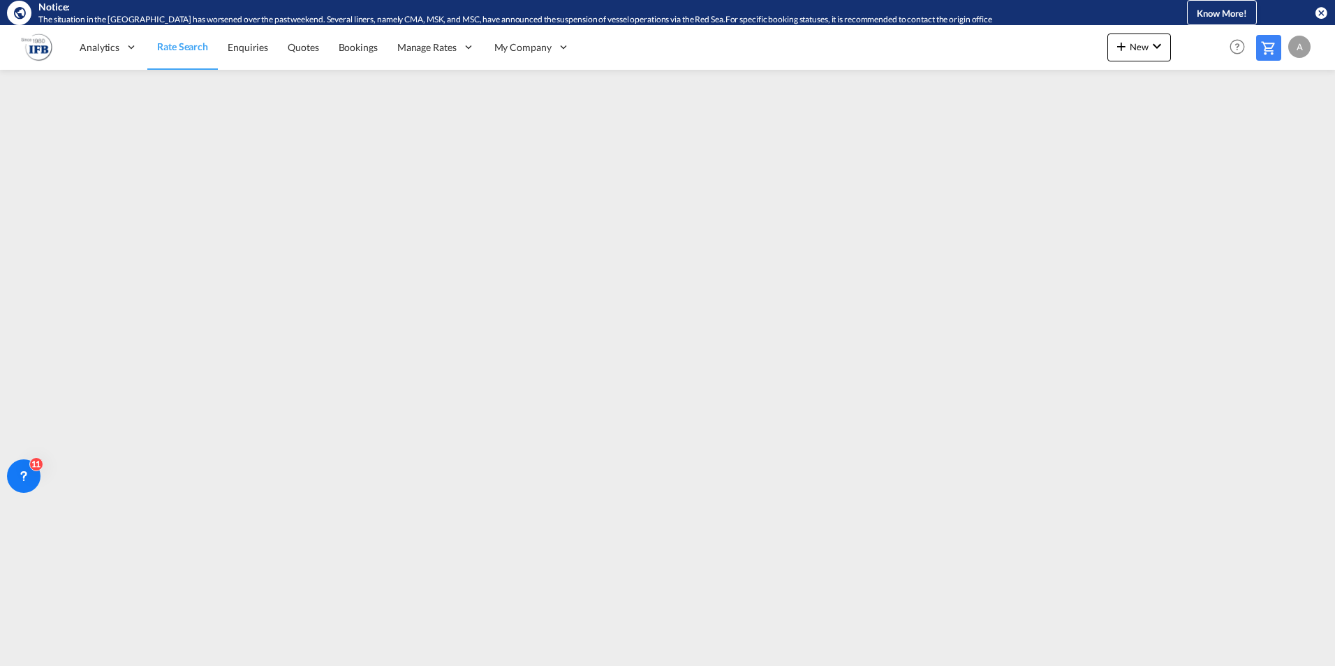  I want to click on span: Help, so click(1237, 47).